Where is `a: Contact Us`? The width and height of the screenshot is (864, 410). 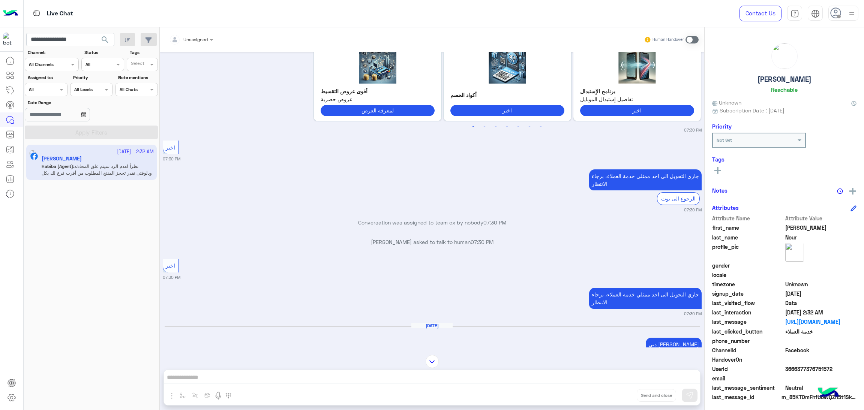 a: Contact Us is located at coordinates (761, 14).